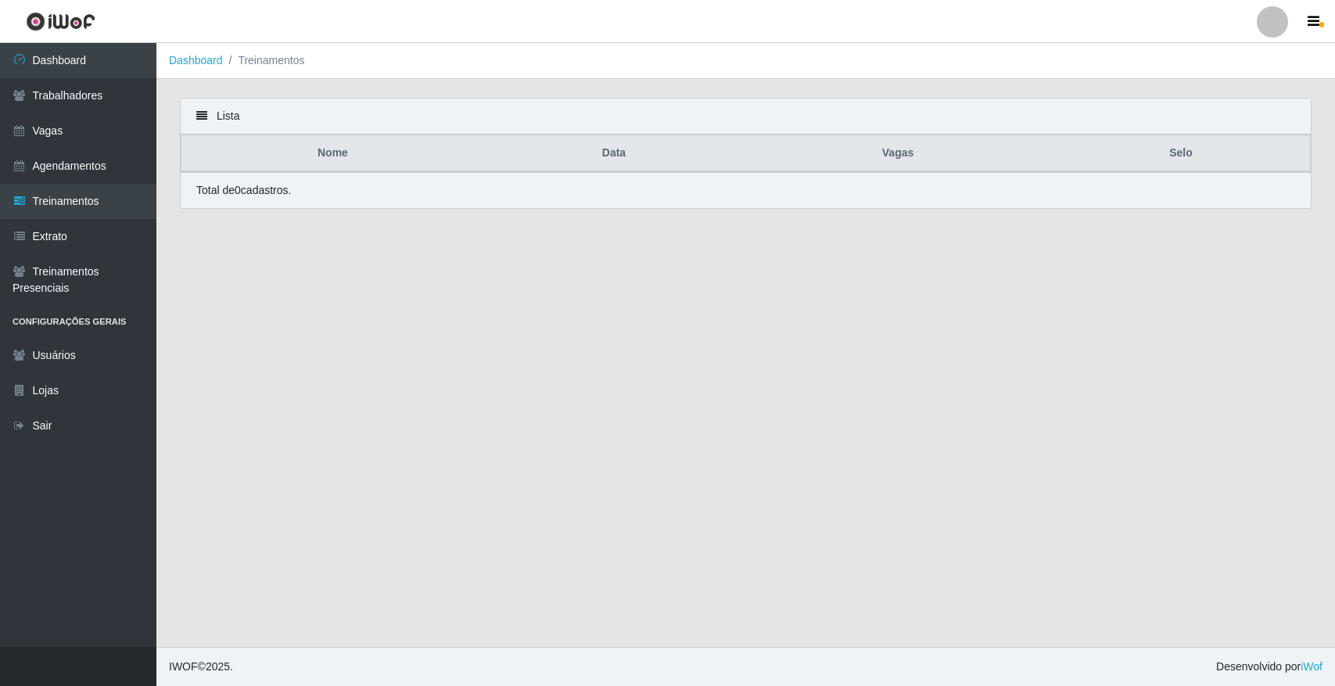  Describe the element at coordinates (332, 153) in the screenshot. I see `th: Nome` at that location.